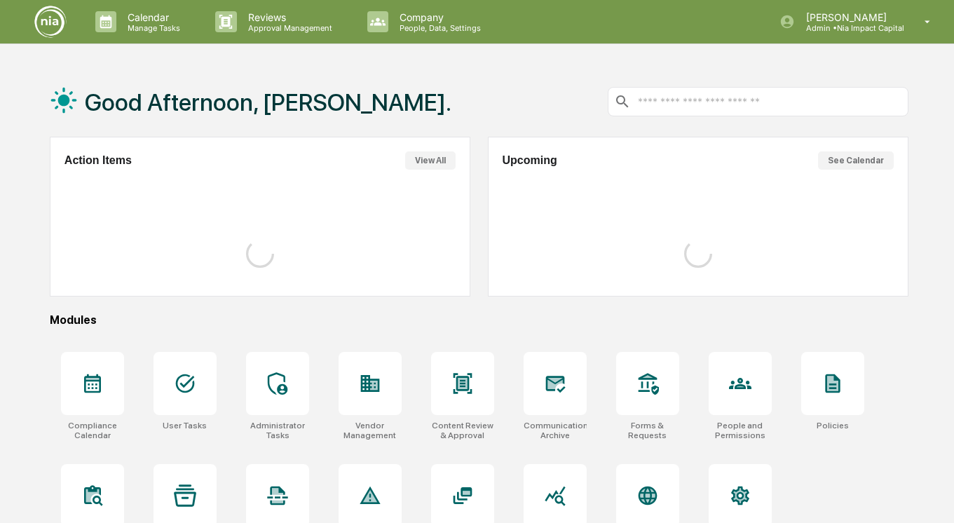 This screenshot has width=954, height=523. What do you see at coordinates (93, 431) in the screenshot?
I see `div: Compliance Calendar` at bounding box center [93, 431].